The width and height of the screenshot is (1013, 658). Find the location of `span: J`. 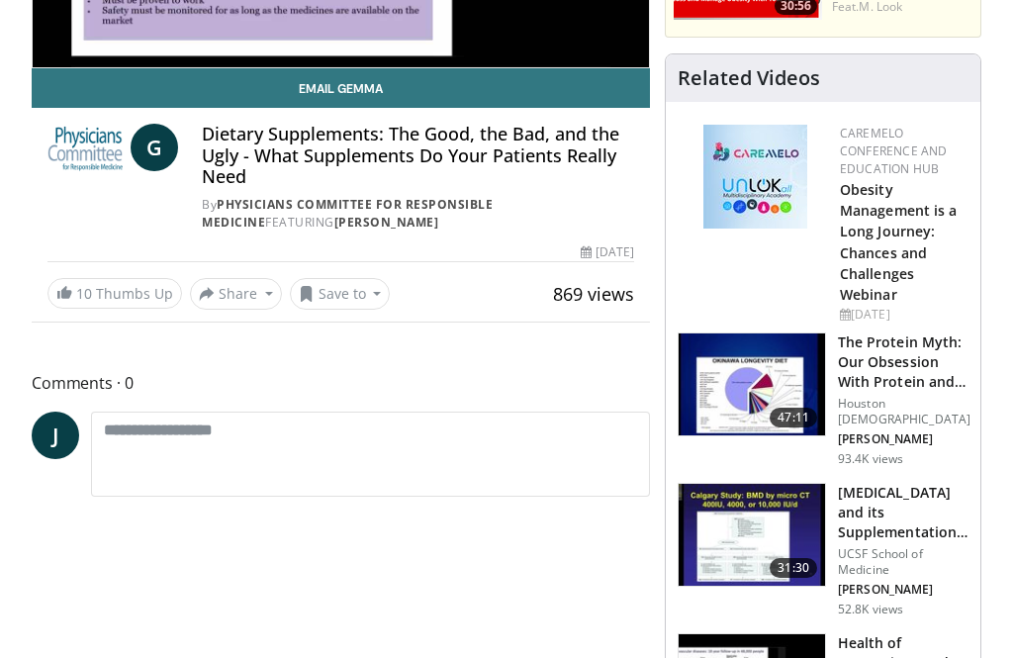

span: J is located at coordinates (55, 435).